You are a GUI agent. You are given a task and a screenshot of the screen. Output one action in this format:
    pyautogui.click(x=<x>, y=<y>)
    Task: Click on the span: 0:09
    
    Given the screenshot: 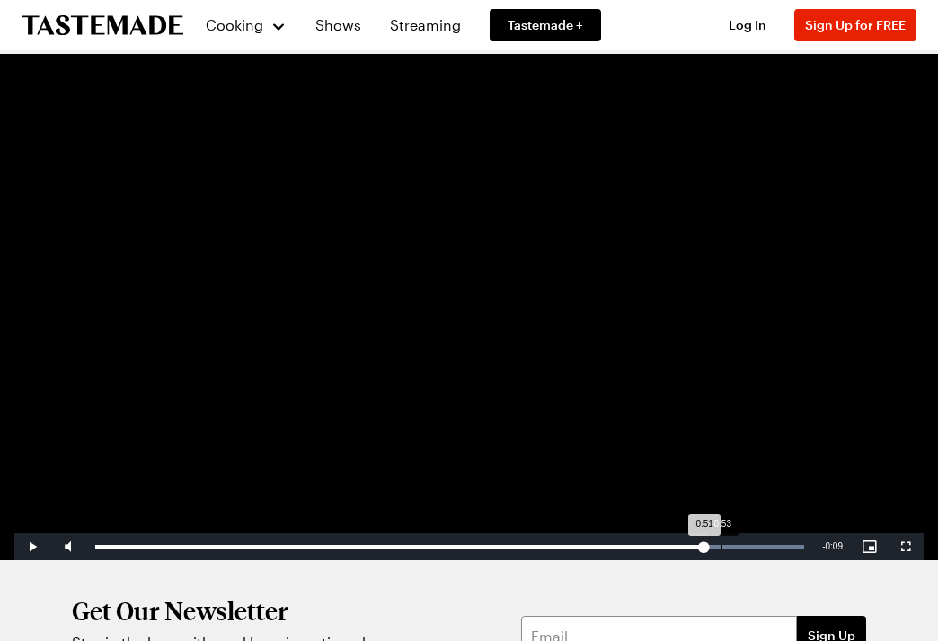 What is the action you would take?
    pyautogui.click(x=834, y=546)
    